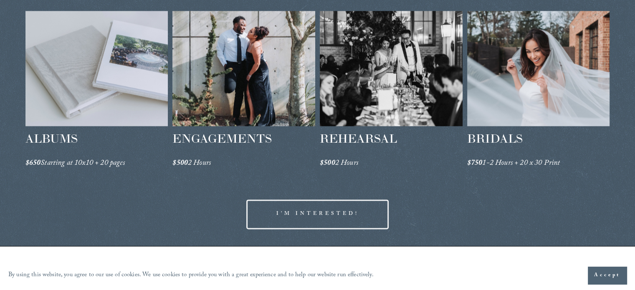 This screenshot has height=290, width=635. Describe the element at coordinates (318, 214) in the screenshot. I see `a: I'M INTERESTED!` at that location.